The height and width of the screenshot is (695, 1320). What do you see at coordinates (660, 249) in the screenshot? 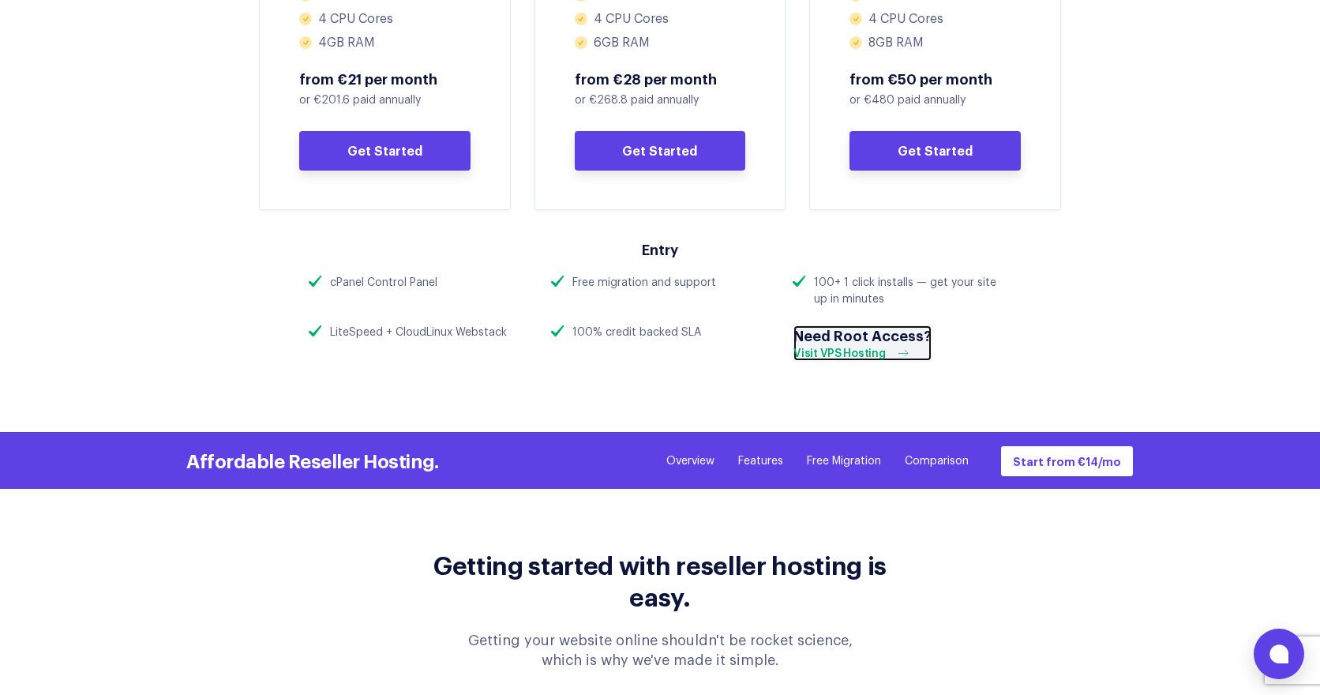
I see `h3: Entry` at bounding box center [660, 249].